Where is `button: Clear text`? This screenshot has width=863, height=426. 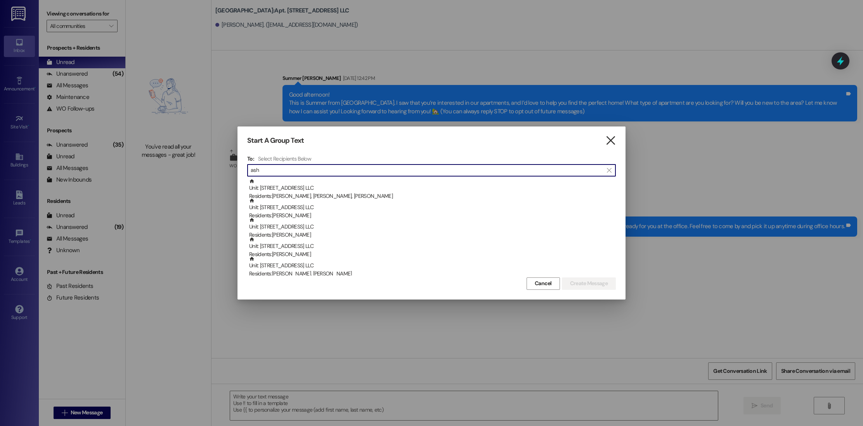 button: Clear text is located at coordinates (609, 170).